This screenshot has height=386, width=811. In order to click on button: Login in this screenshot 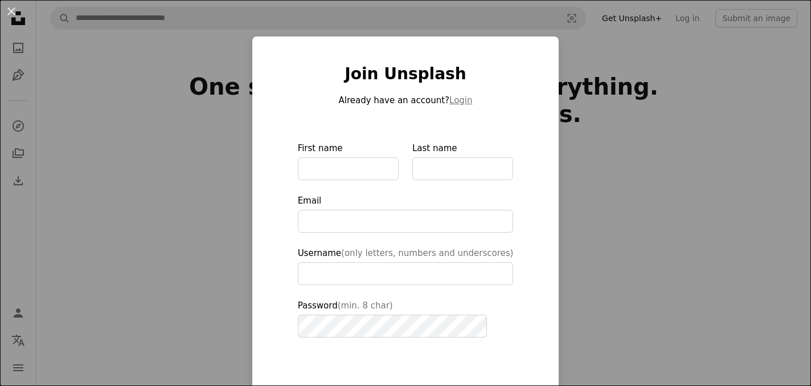, I will do `click(461, 100)`.